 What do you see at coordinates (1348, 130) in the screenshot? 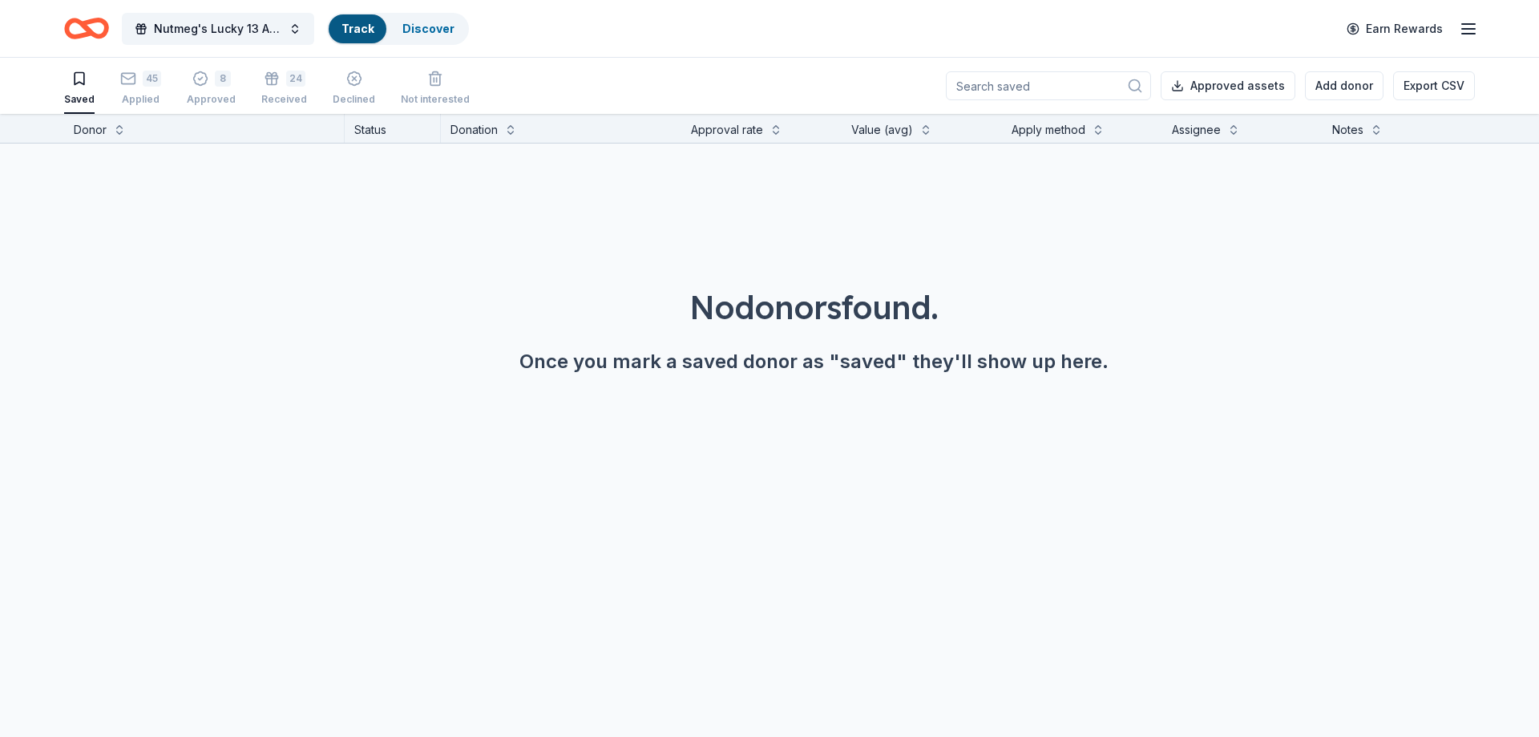
I see `div: Notes` at bounding box center [1348, 130].